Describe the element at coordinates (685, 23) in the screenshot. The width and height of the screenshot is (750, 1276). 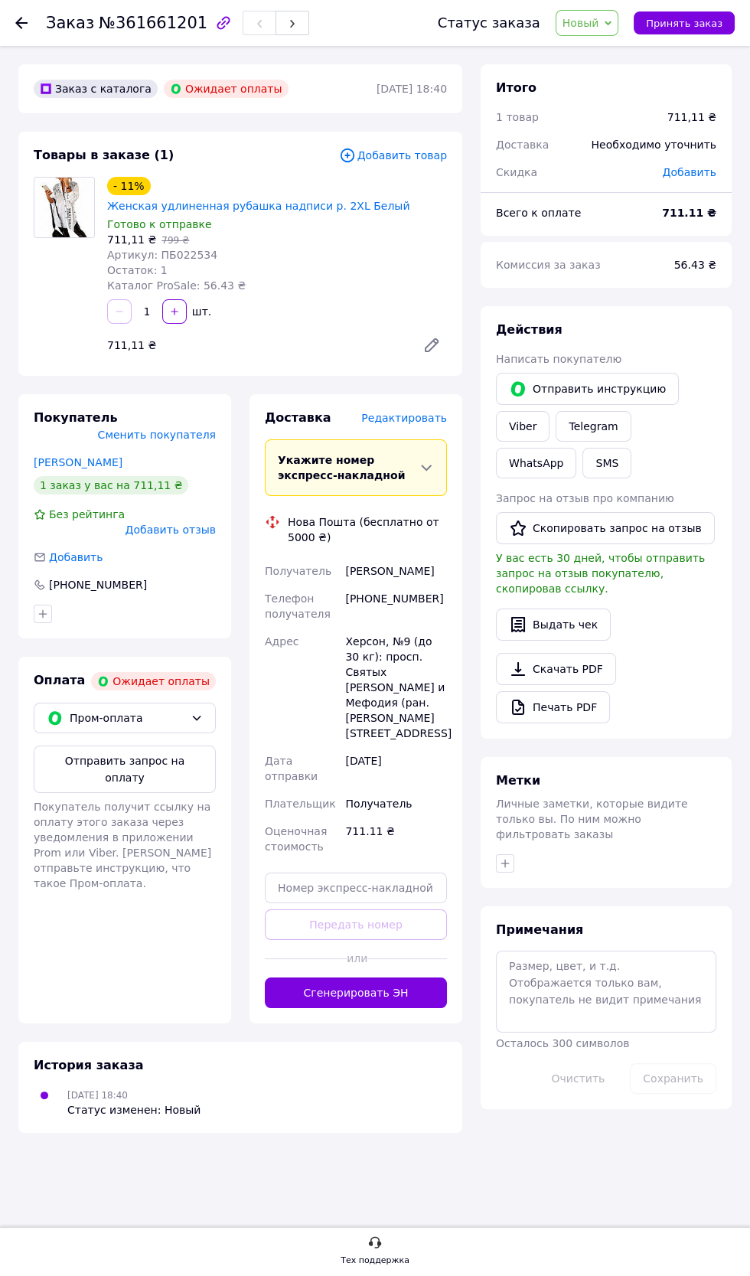
I see `span: Принять заказ` at that location.